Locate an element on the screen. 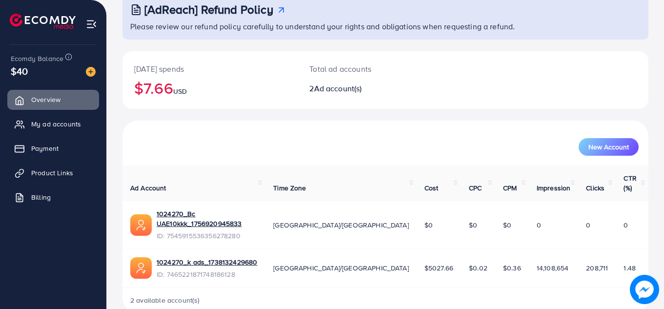 Image resolution: width=664 pixels, height=309 pixels. img: logo is located at coordinates (42, 21).